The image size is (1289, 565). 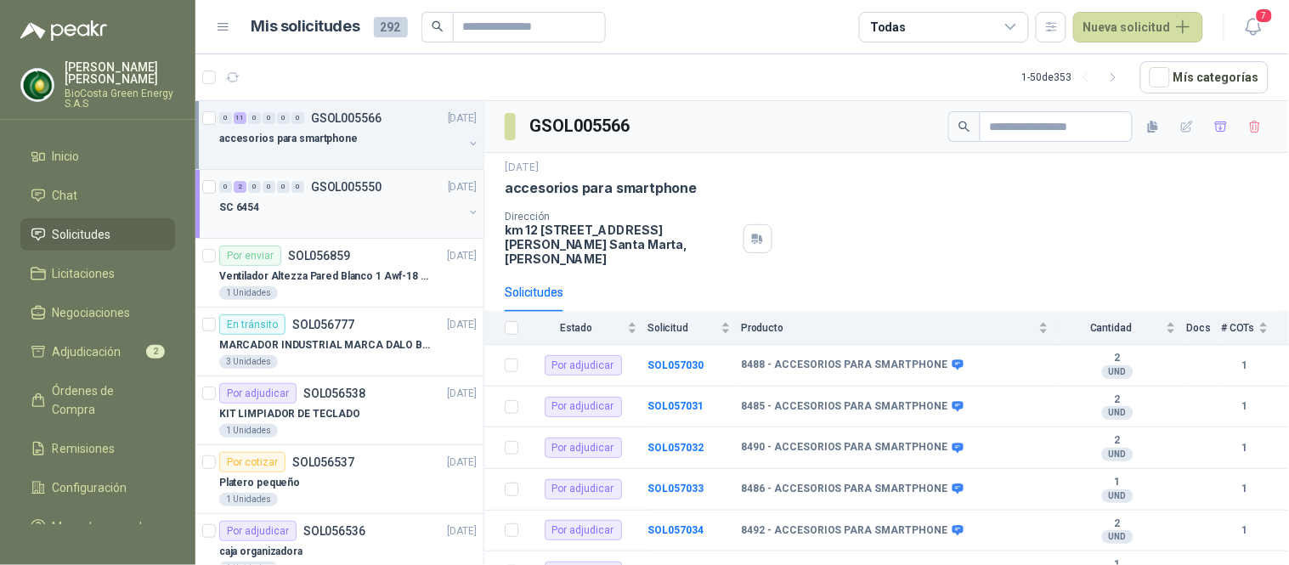 I want to click on p: MARCADOR INDUSTRIAL MARCA DALO BLANCO, so click(x=325, y=345).